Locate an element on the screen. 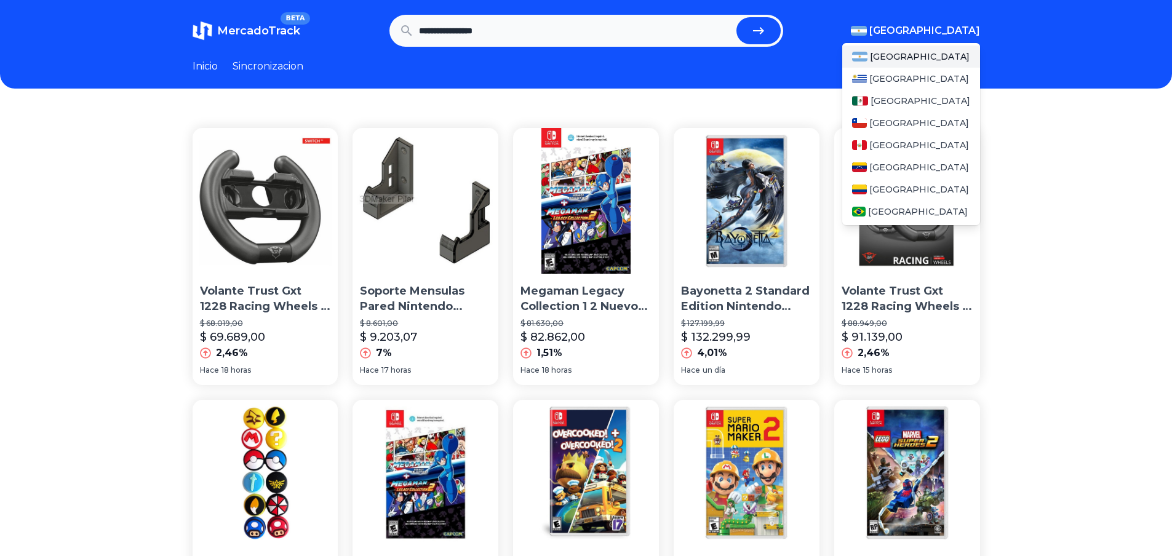 The width and height of the screenshot is (1172, 556). span: 15 horas is located at coordinates (877, 370).